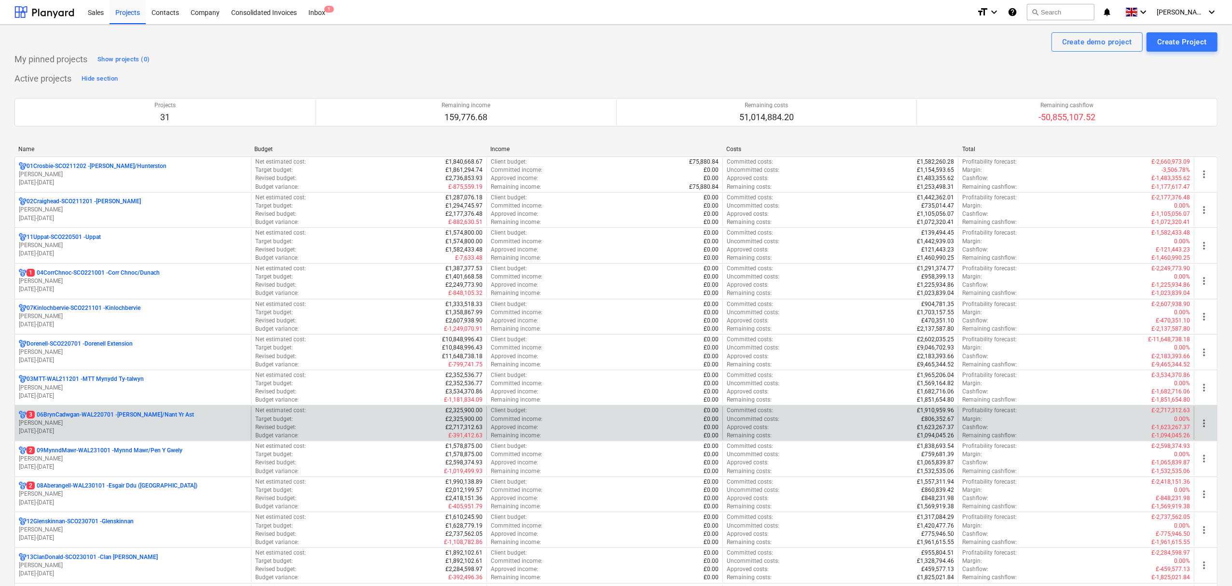 The height and width of the screenshot is (586, 1232). What do you see at coordinates (753, 206) in the screenshot?
I see `p: Uncommitted costs :` at bounding box center [753, 206].